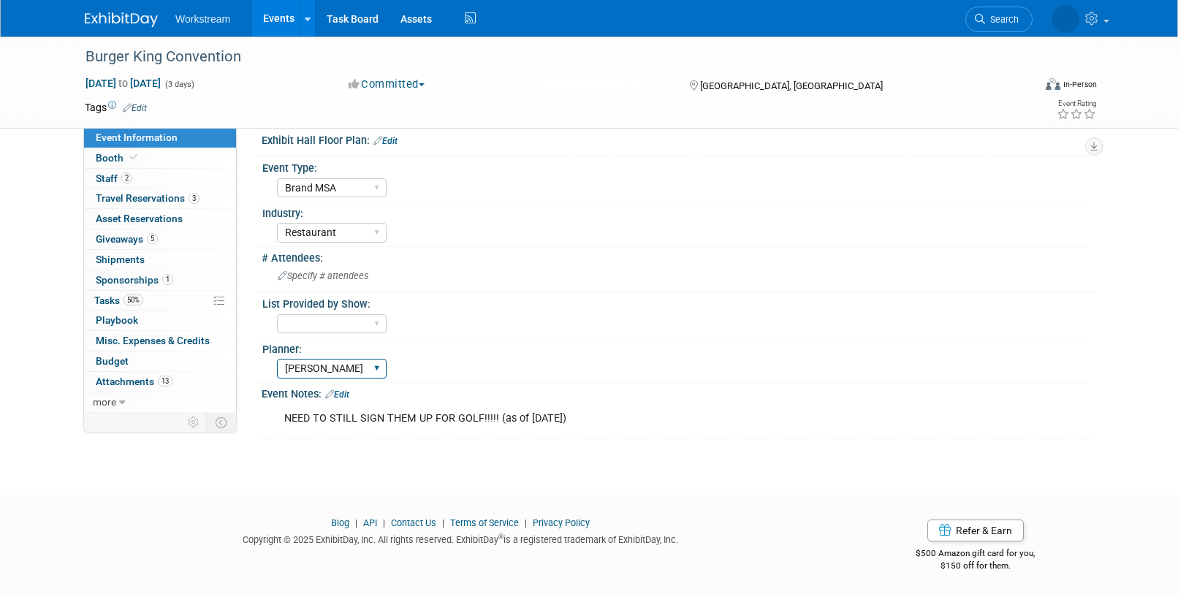 The width and height of the screenshot is (1178, 597). What do you see at coordinates (160, 320) in the screenshot?
I see `a: Playbook` at bounding box center [160, 320].